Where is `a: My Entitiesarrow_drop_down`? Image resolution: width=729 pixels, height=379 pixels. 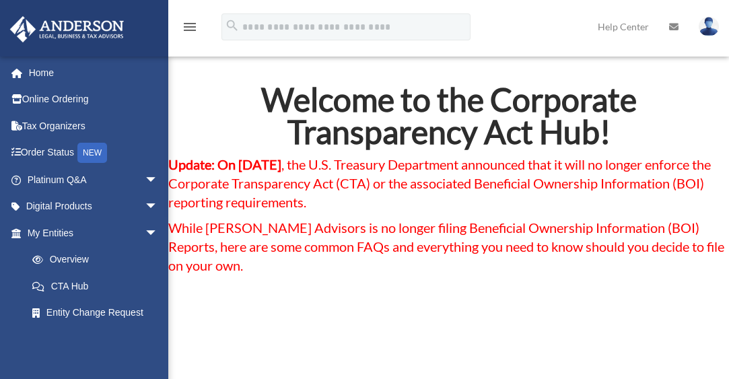
a: My Entitiesarrow_drop_down is located at coordinates (94, 233).